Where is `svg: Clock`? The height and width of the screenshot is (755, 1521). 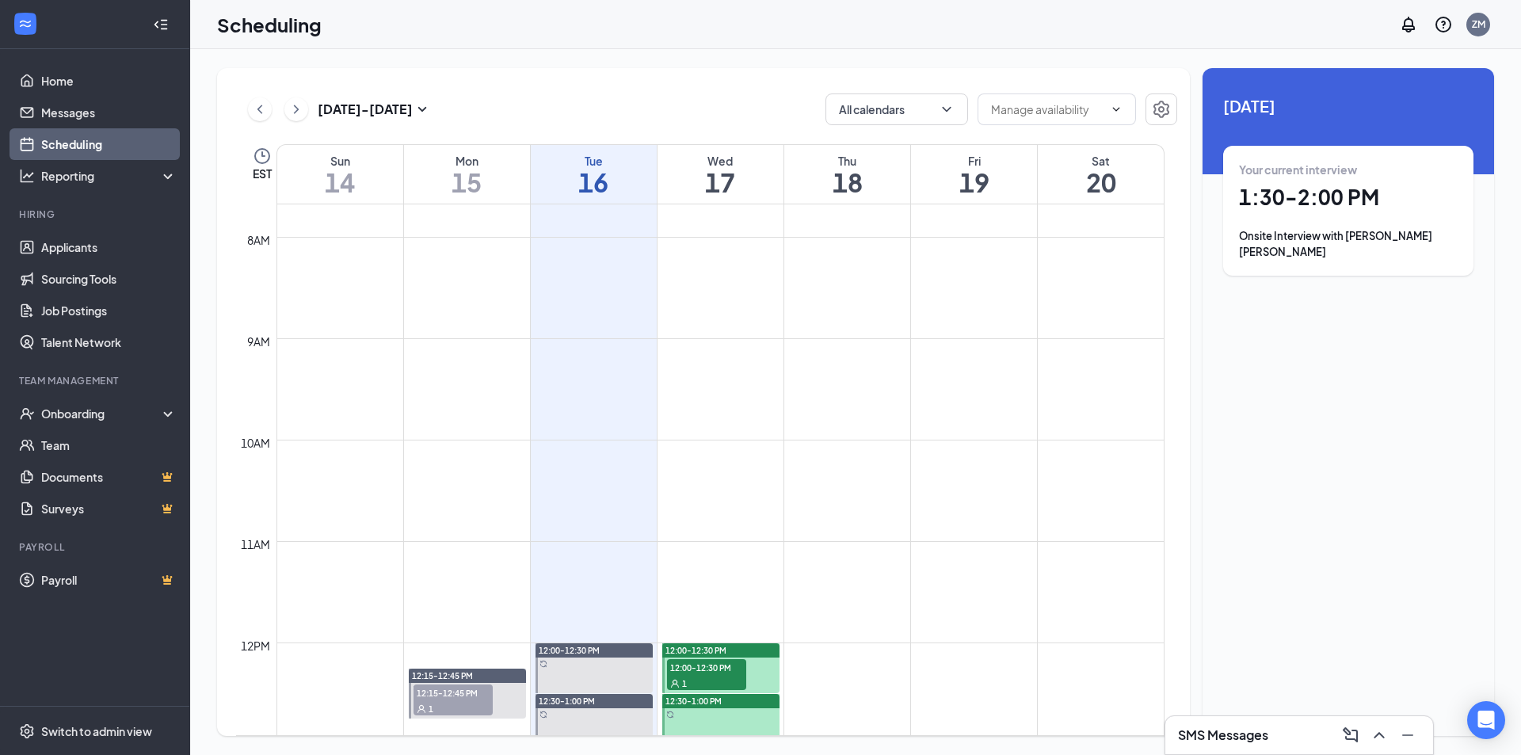 svg: Clock is located at coordinates (262, 156).